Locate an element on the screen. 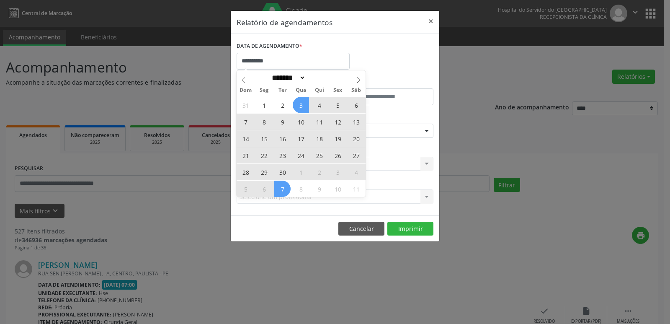 Image resolution: width=670 pixels, height=324 pixels. span: Setembro 14, 2025 is located at coordinates (245, 138).